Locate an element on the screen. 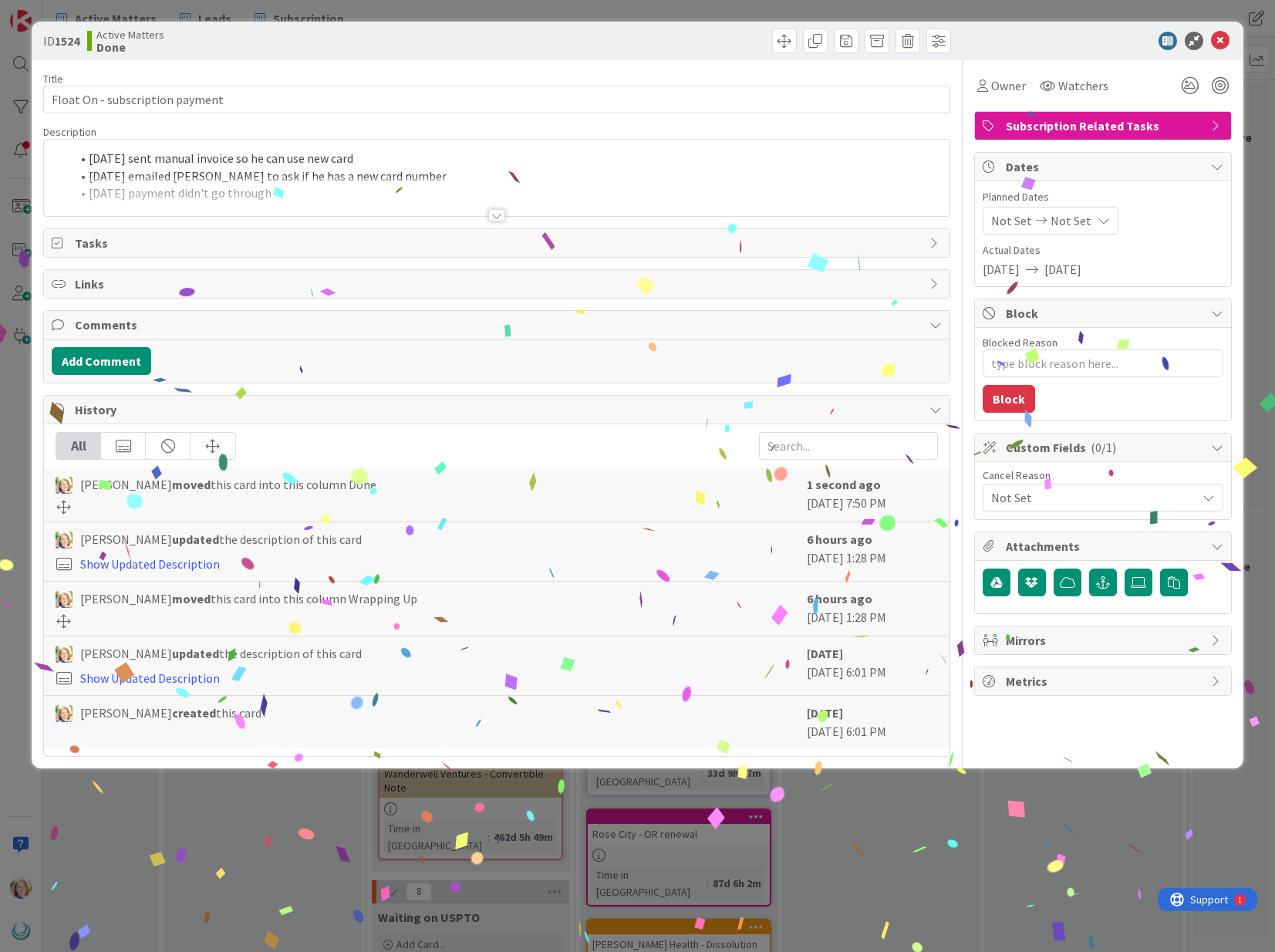 The width and height of the screenshot is (1275, 952). button: Add Comment is located at coordinates (101, 360).